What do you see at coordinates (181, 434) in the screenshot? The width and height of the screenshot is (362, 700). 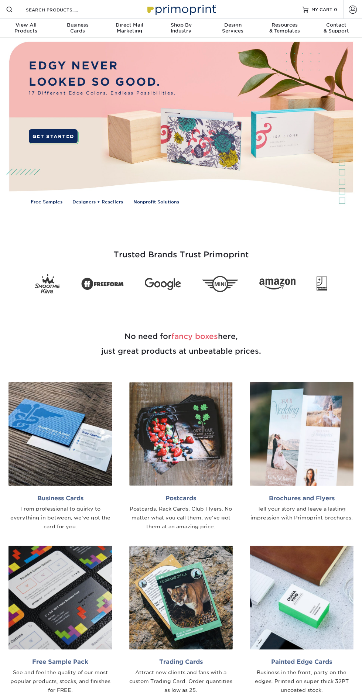 I see `img: Postcards` at bounding box center [181, 434].